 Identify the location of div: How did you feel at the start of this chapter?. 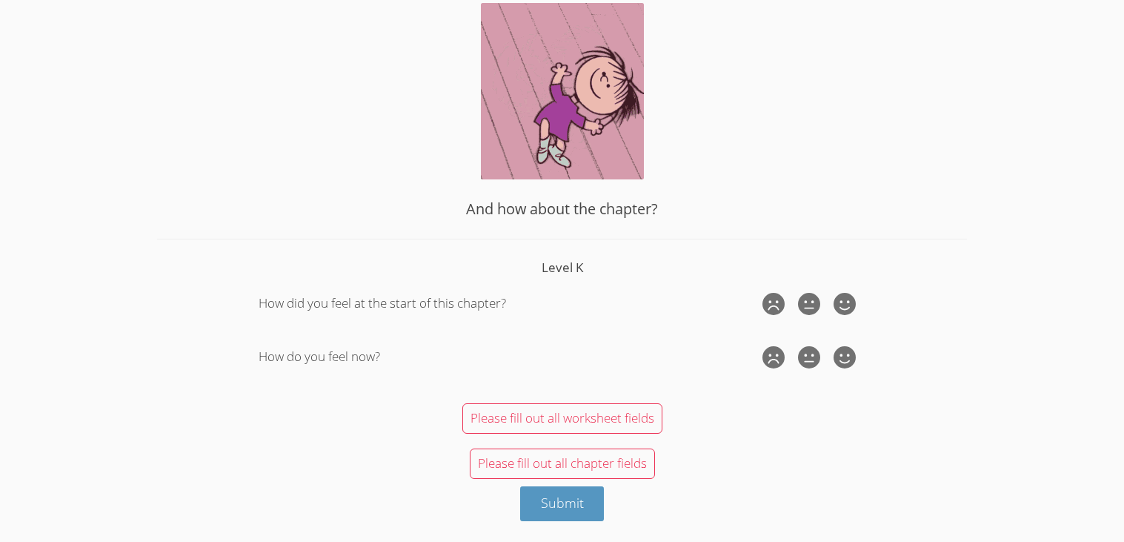
(508, 303).